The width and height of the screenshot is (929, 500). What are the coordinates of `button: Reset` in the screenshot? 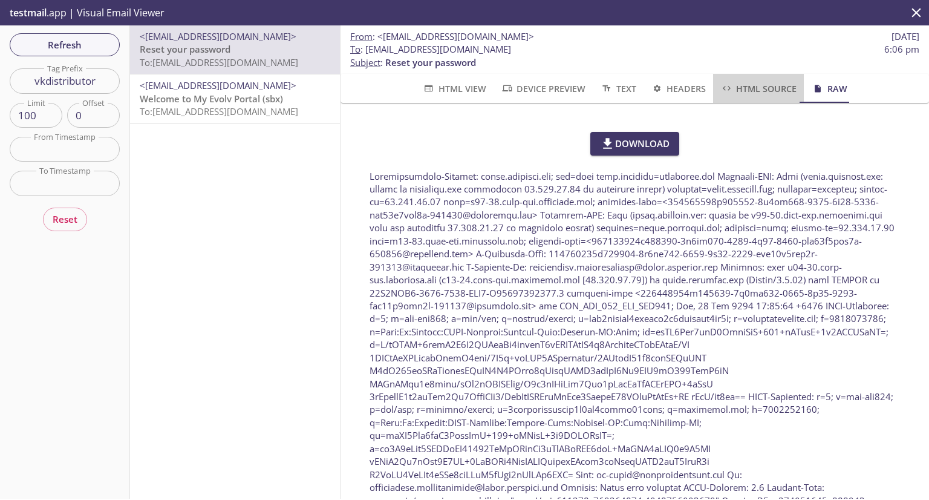 It's located at (65, 219).